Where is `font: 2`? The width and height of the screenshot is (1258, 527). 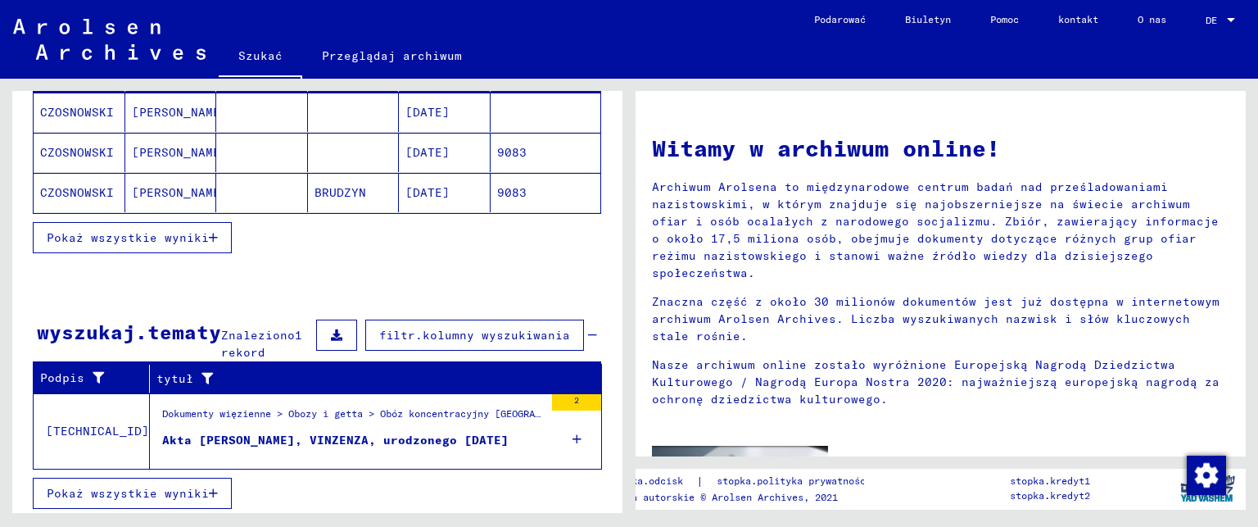
font: 2 is located at coordinates (577, 400).